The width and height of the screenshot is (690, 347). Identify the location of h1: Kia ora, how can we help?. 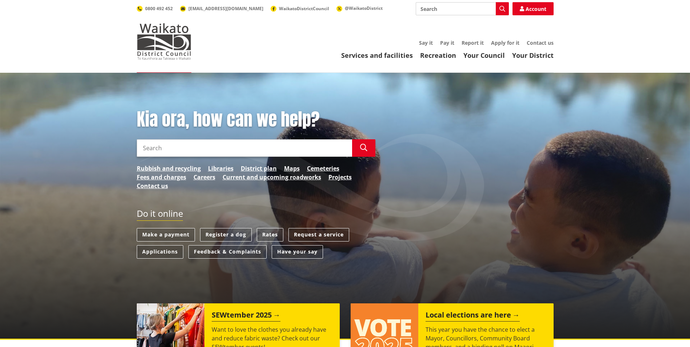
(256, 120).